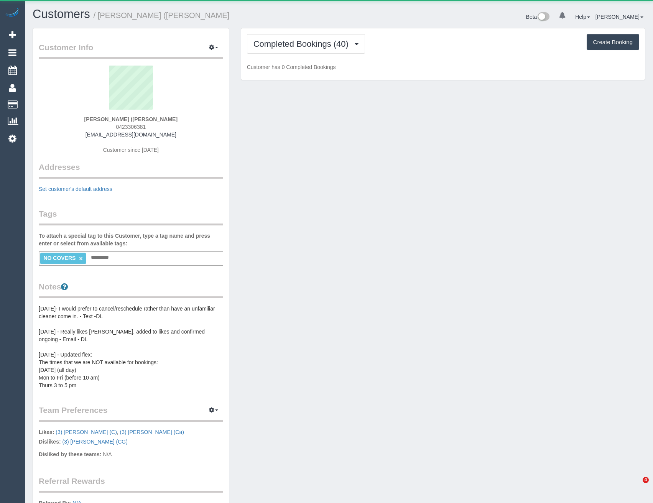  Describe the element at coordinates (131, 217) in the screenshot. I see `legend: Tags` at that location.